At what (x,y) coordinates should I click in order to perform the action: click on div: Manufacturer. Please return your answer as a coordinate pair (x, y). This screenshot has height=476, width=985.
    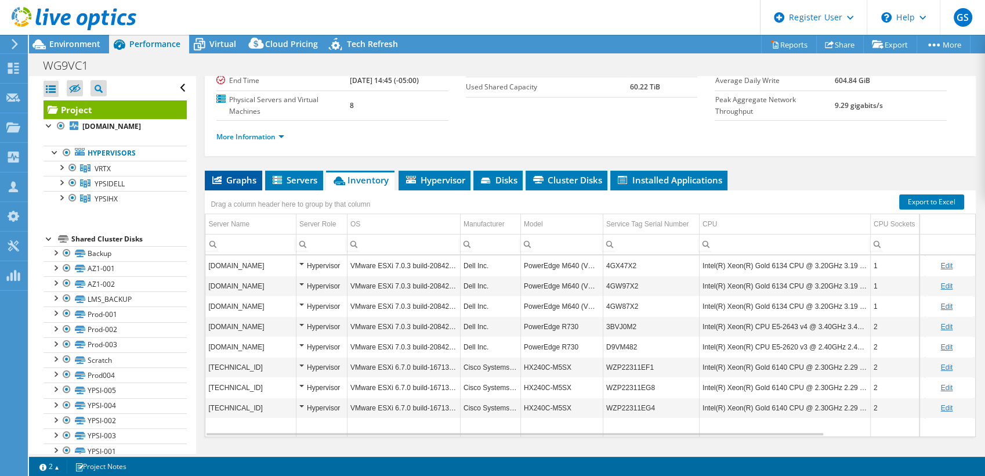
    Looking at the image, I should click on (484, 224).